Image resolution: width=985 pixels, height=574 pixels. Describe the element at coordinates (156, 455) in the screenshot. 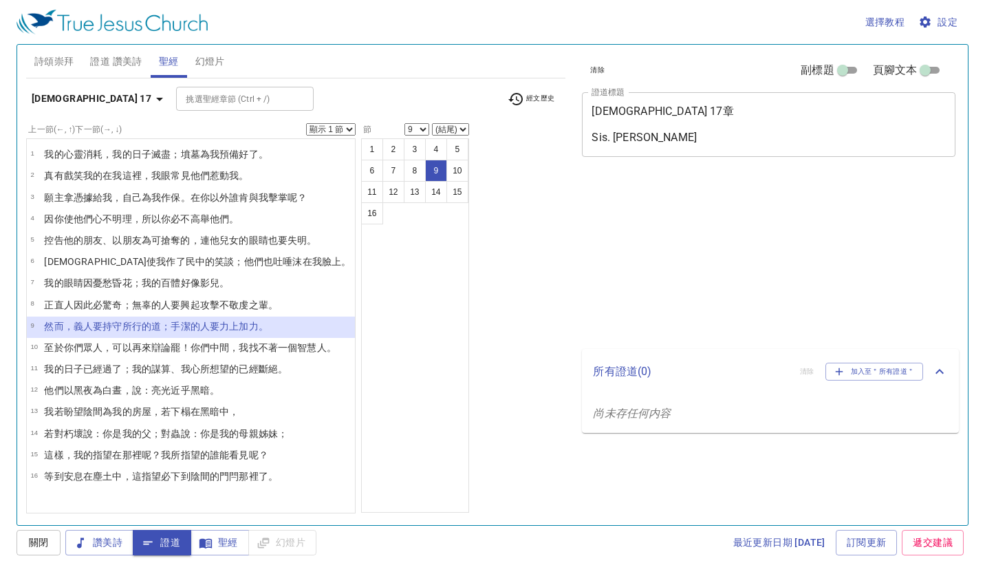

I see `p: 這樣` at that location.